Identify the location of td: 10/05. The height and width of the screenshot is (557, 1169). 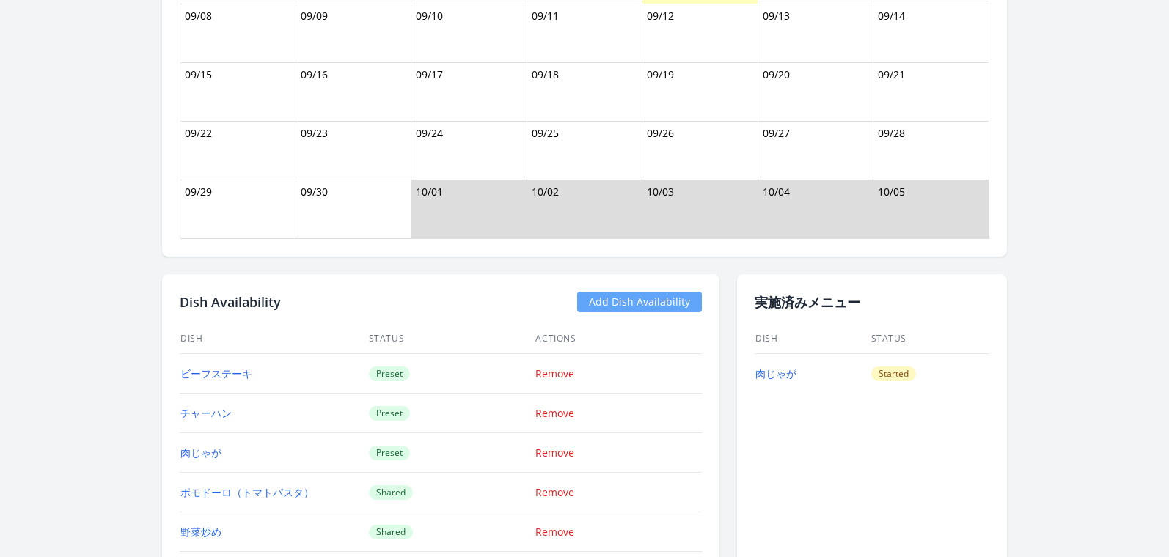
(931, 210).